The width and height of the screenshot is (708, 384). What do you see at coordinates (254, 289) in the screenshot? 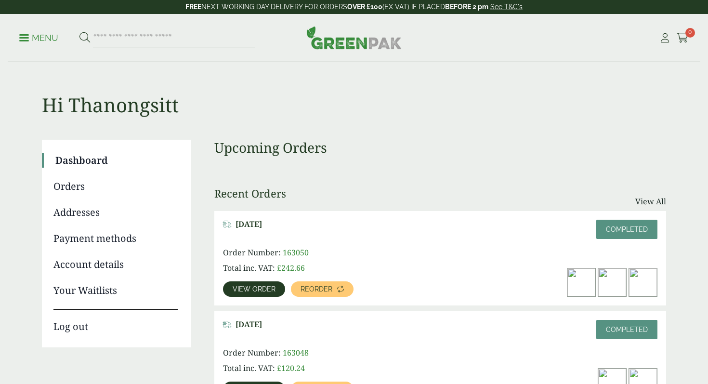
I see `span: View order` at bounding box center [254, 289].